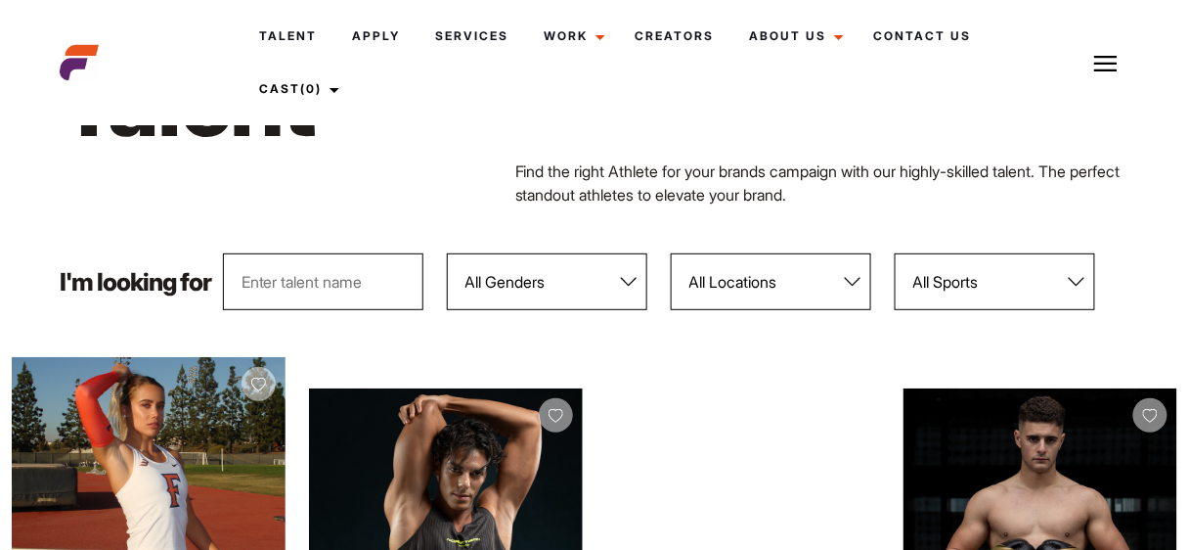 The width and height of the screenshot is (1189, 550). What do you see at coordinates (571, 36) in the screenshot?
I see `a: Work` at bounding box center [571, 36].